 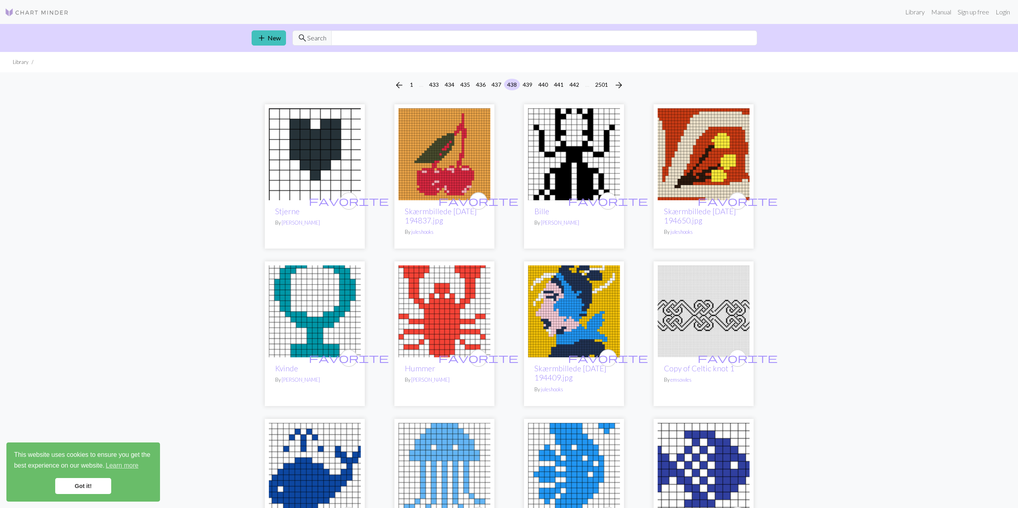 What do you see at coordinates (411, 84) in the screenshot?
I see `button: 1` at bounding box center [411, 84].